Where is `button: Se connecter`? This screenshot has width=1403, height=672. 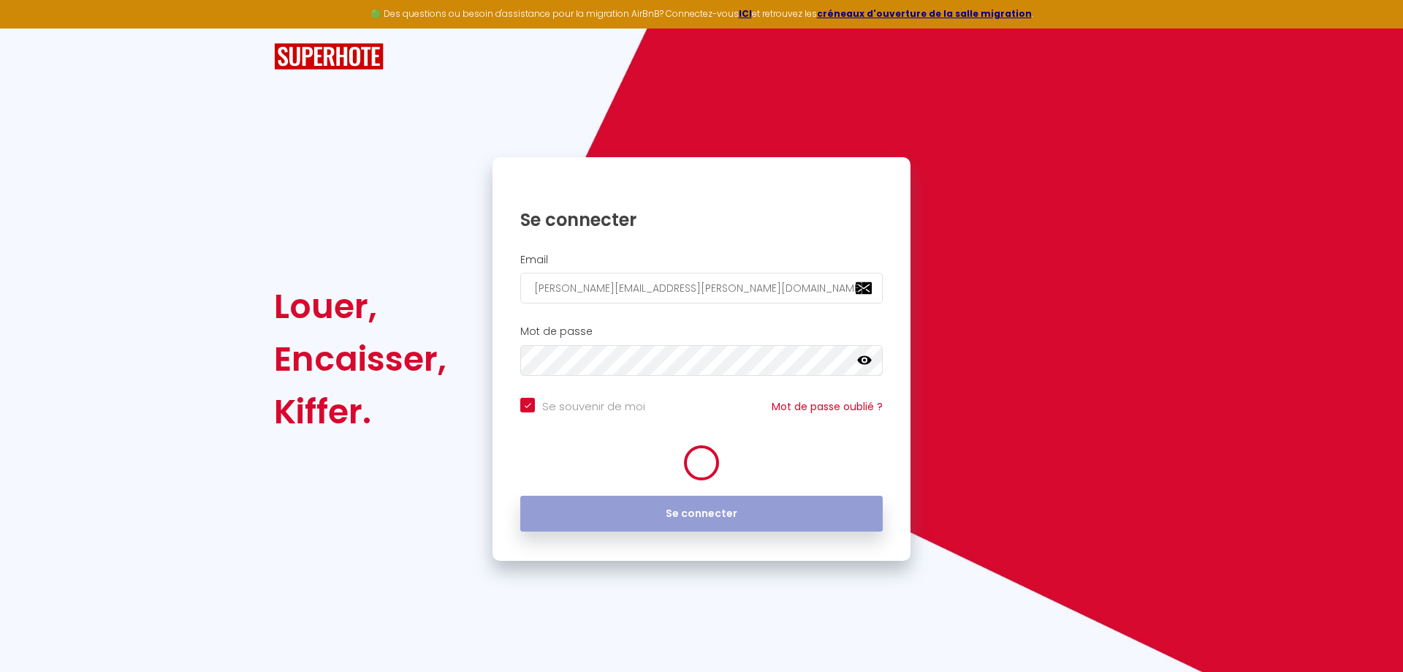
button: Se connecter is located at coordinates (702, 514).